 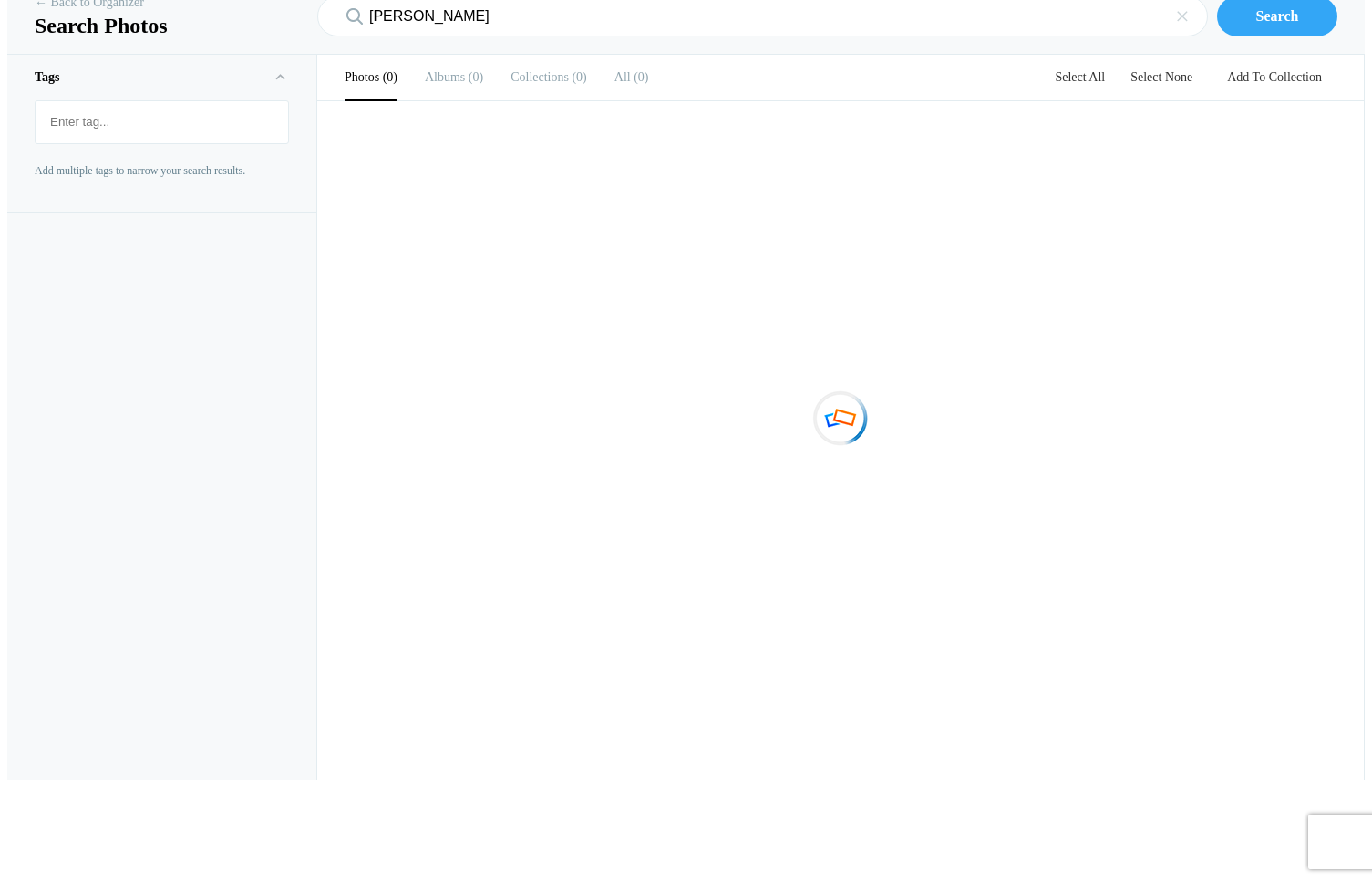 I want to click on a: Select All, so click(x=1080, y=77).